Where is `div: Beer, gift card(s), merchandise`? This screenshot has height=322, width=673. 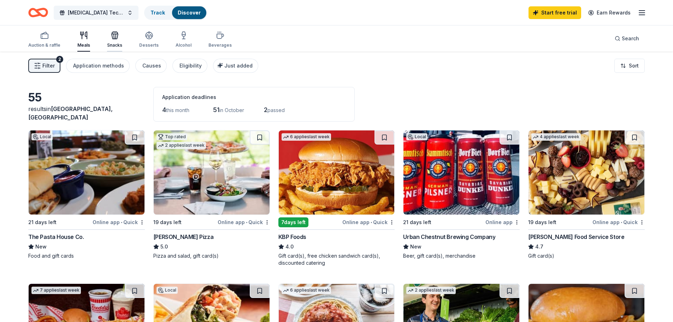
div: Beer, gift card(s), merchandise is located at coordinates (461, 256).